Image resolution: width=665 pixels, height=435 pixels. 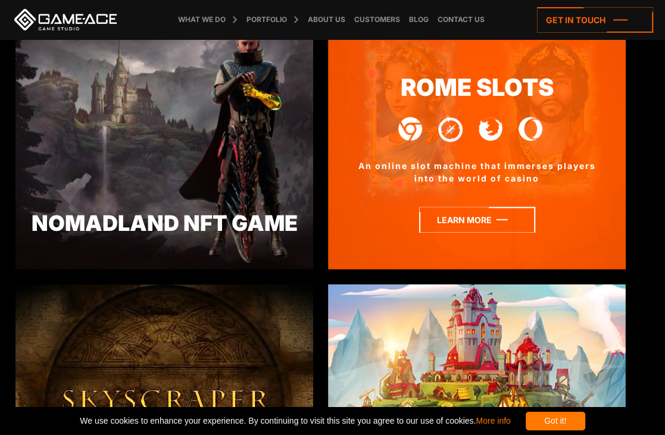 What do you see at coordinates (530, 129) in the screenshot?
I see `img: Opera` at bounding box center [530, 129].